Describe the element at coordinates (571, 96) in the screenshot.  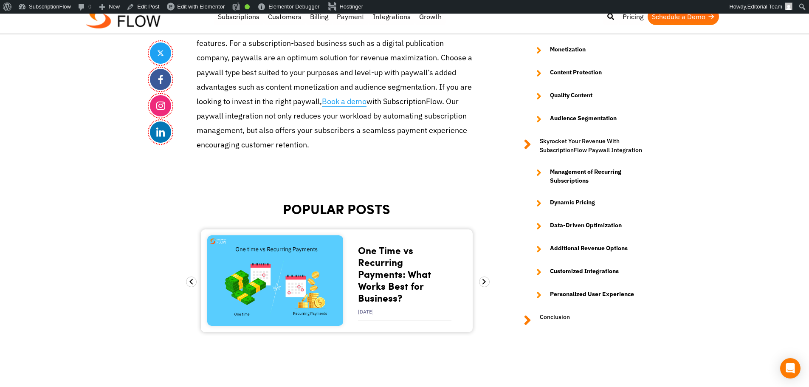
I see `strong: Quality Content` at that location.